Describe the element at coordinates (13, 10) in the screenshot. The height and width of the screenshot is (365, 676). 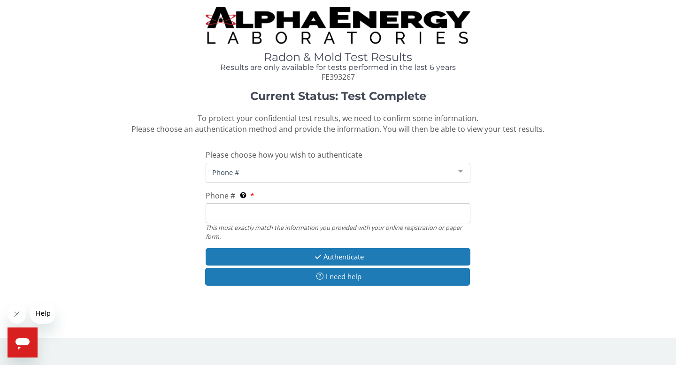
I see `span: Help` at that location.